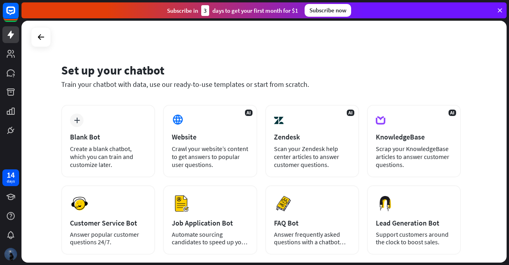 The image size is (509, 265). I want to click on div: 14, so click(11, 175).